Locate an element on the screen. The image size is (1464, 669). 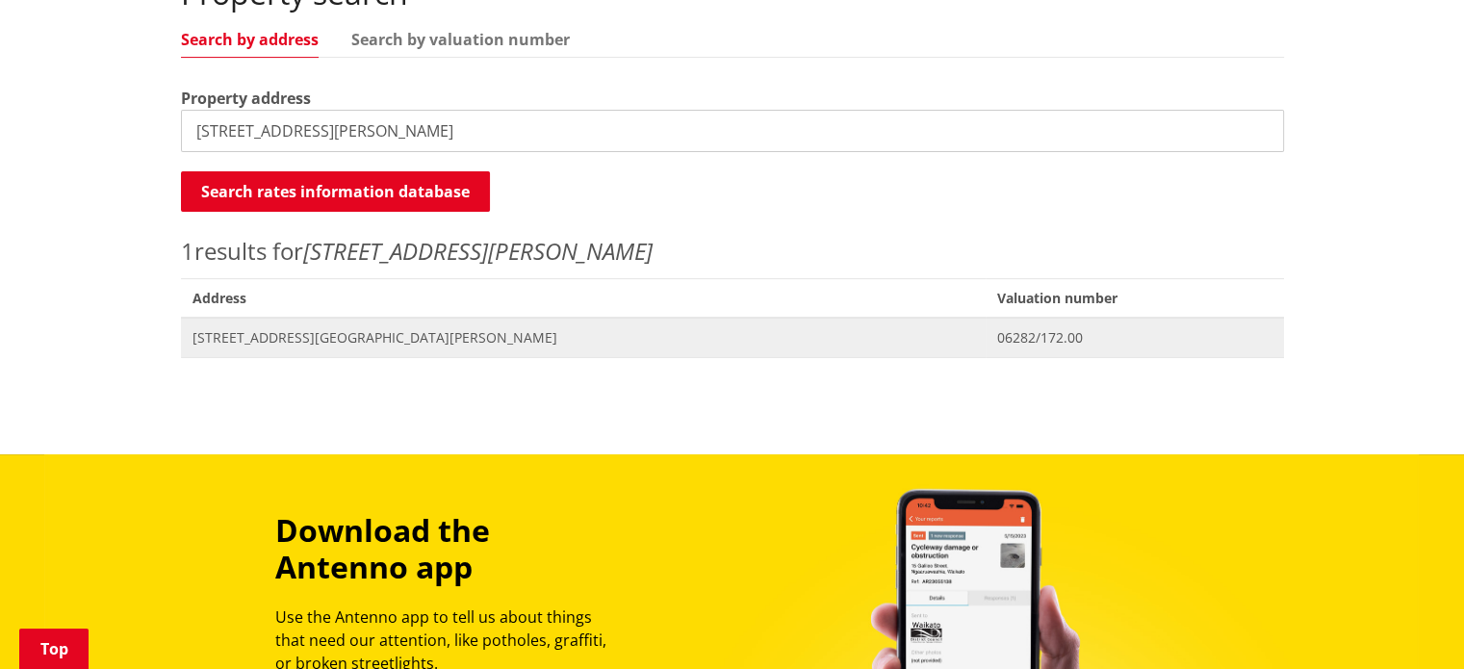
input: e.g. Duke Street NGARUAWAHIA is located at coordinates (732, 131).